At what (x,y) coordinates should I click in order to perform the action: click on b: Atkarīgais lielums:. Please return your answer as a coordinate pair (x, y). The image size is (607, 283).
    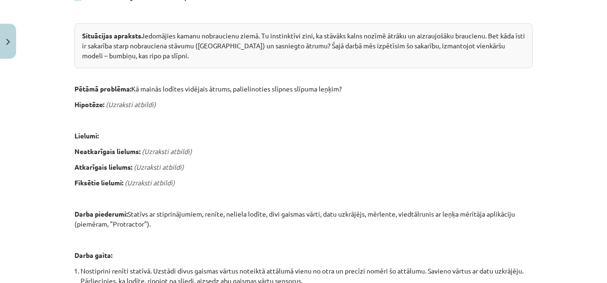
    Looking at the image, I should click on (103, 167).